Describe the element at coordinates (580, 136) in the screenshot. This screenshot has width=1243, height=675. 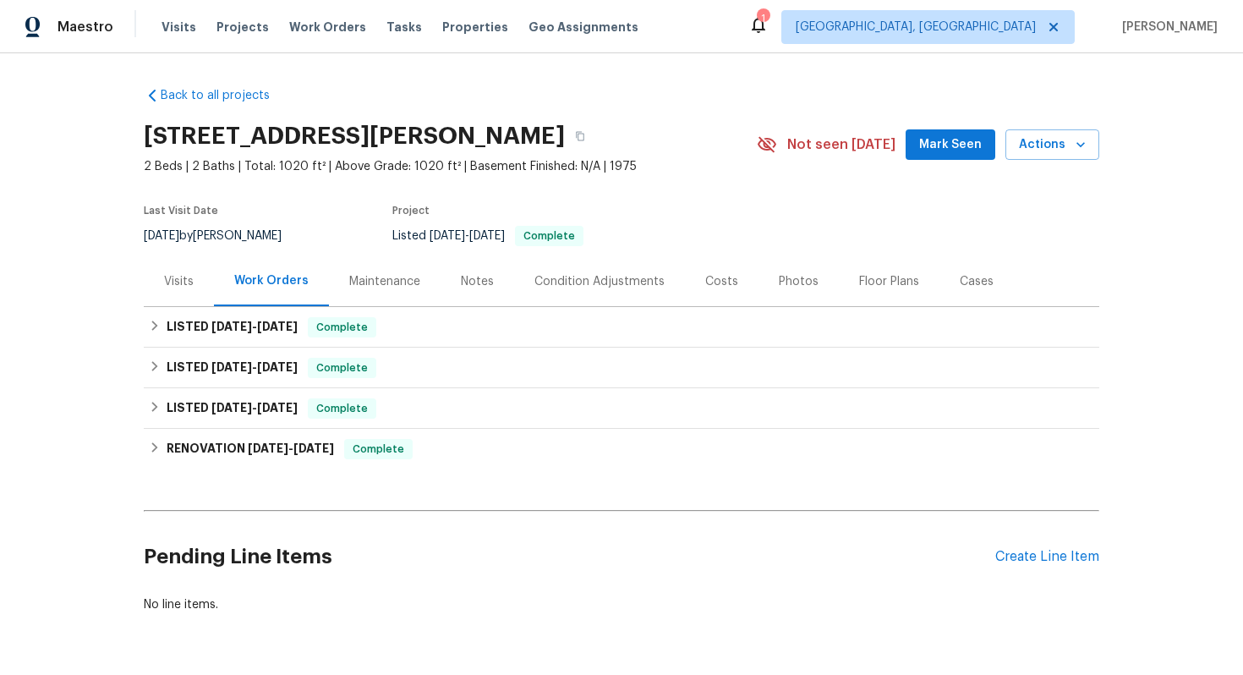
I see `button: Copy Address` at that location.